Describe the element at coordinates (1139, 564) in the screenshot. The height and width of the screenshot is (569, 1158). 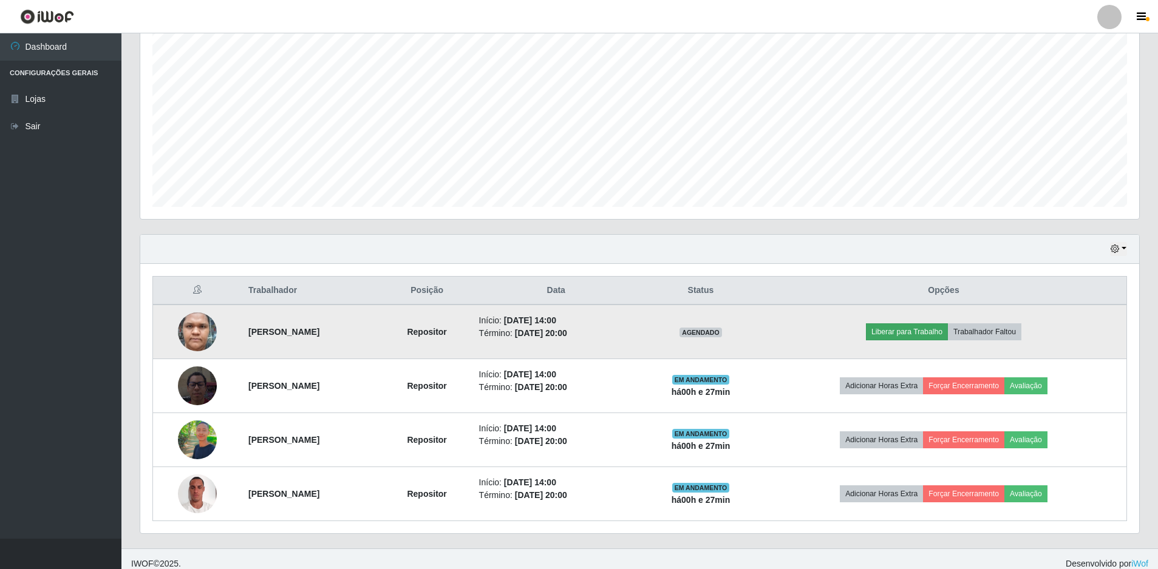
I see `a: iWof` at that location.